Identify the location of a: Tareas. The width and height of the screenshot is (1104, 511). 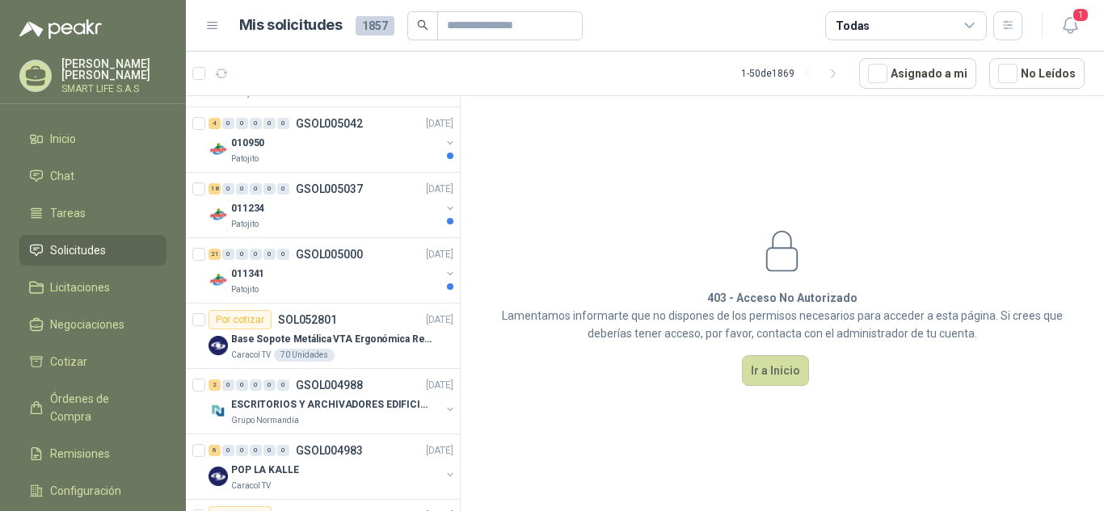
(93, 213).